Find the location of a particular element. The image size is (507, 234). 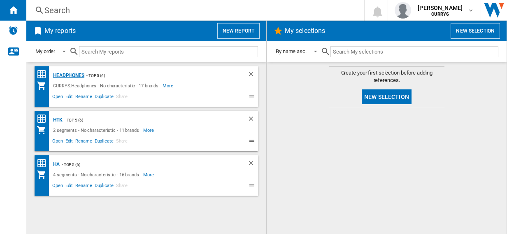

img: alerts-logo.svg is located at coordinates (13, 30).